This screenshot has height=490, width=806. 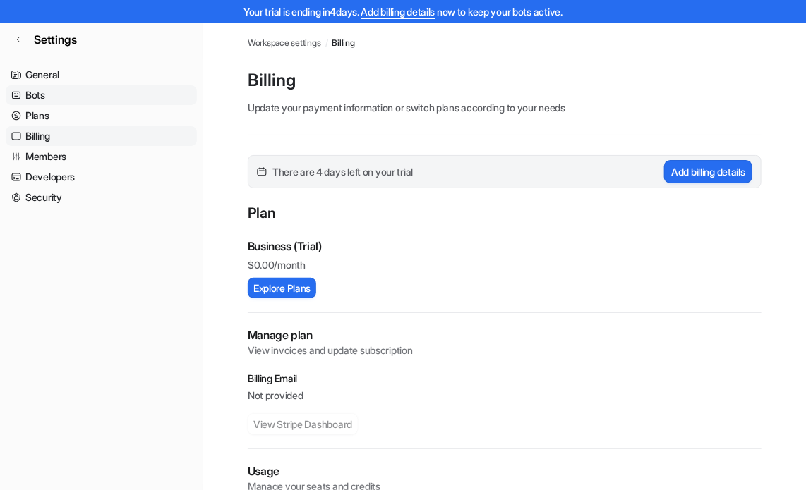 What do you see at coordinates (708, 171) in the screenshot?
I see `button: Add billing details` at bounding box center [708, 171].